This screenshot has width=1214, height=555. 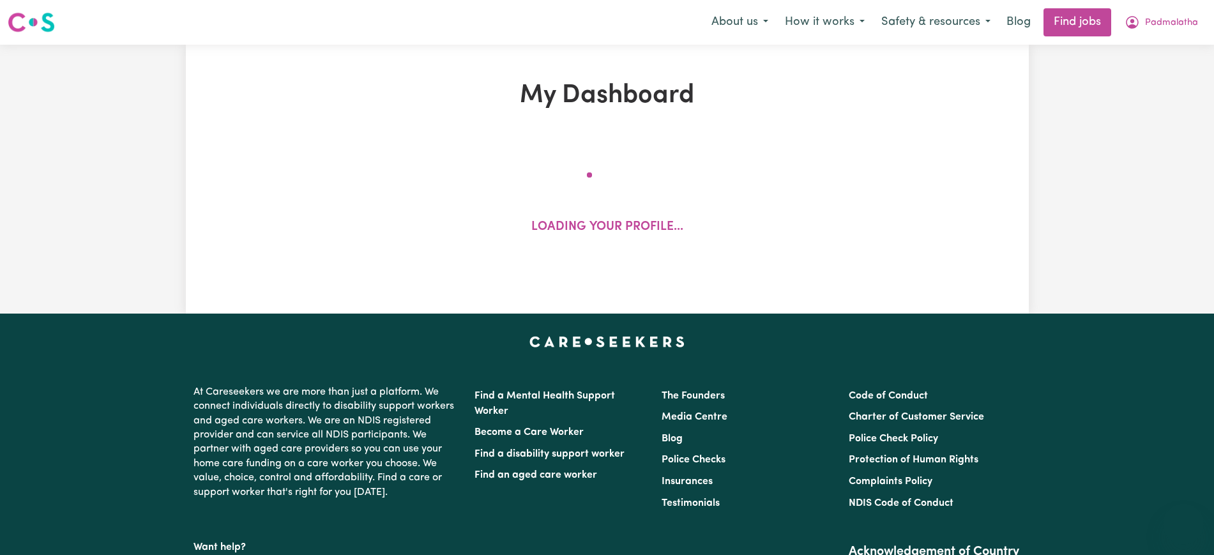 What do you see at coordinates (687, 481) in the screenshot?
I see `a: Insurances` at bounding box center [687, 481].